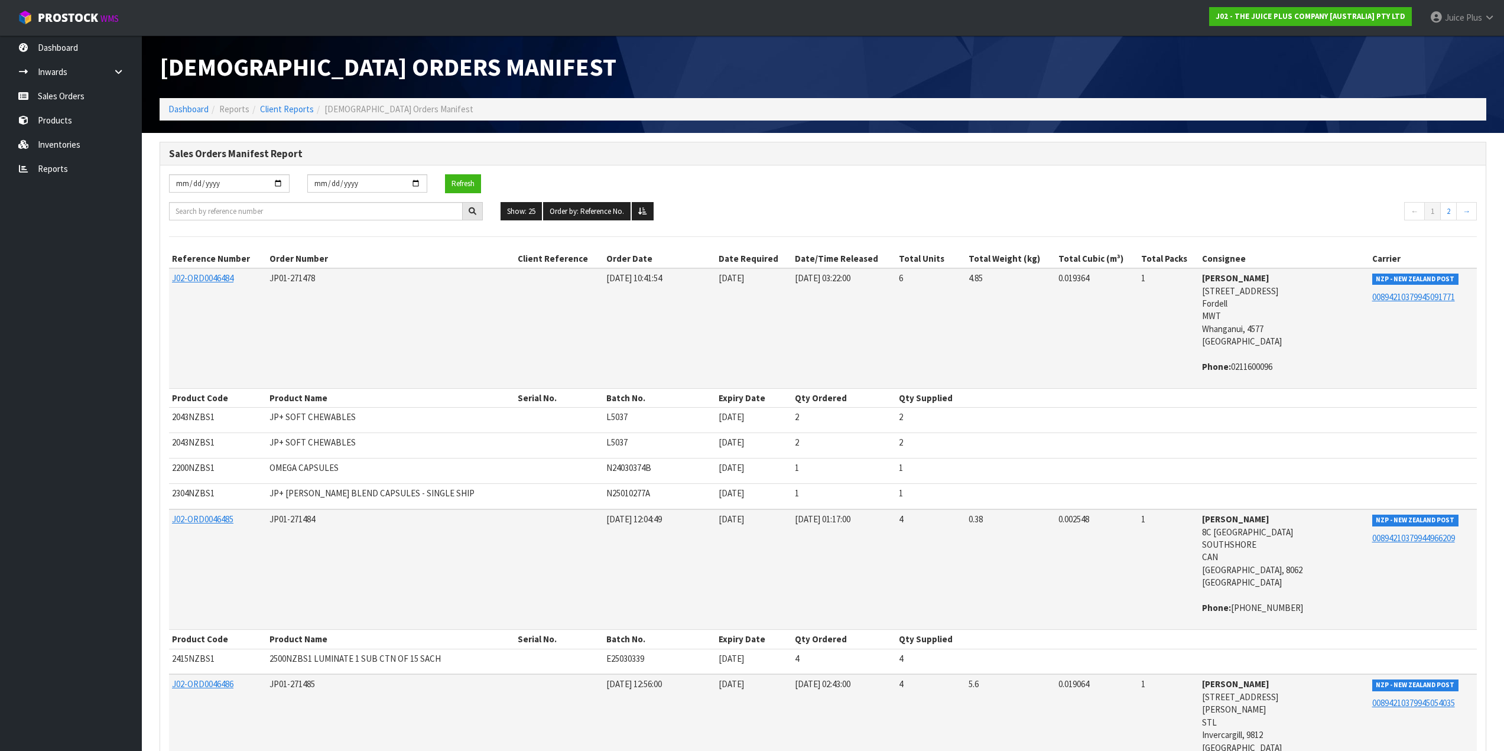 This screenshot has width=1504, height=751. Describe the element at coordinates (193, 468) in the screenshot. I see `span: 2200NZBS1` at that location.